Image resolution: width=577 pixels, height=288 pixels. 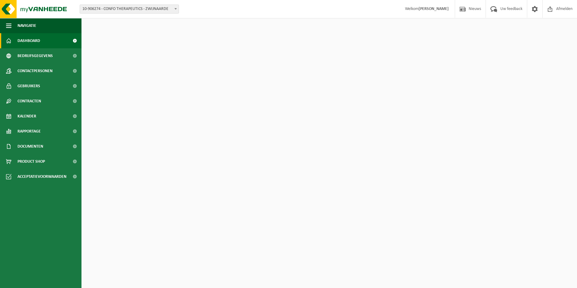 What do you see at coordinates (42, 176) in the screenshot?
I see `span: Acceptatievoorwaarden` at bounding box center [42, 176].